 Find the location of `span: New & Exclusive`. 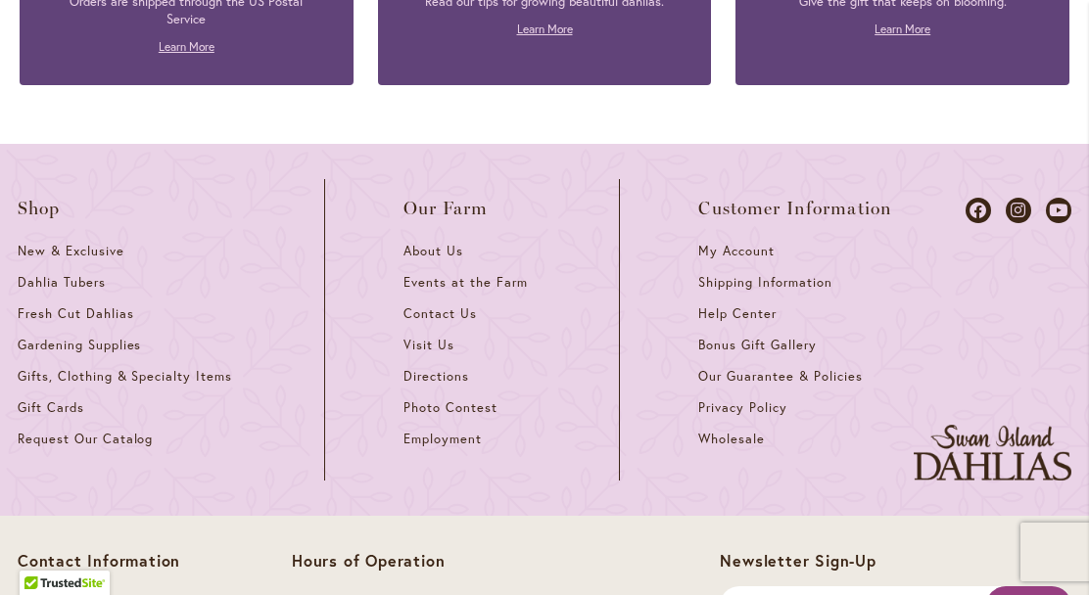

span: New & Exclusive is located at coordinates (70, 251).